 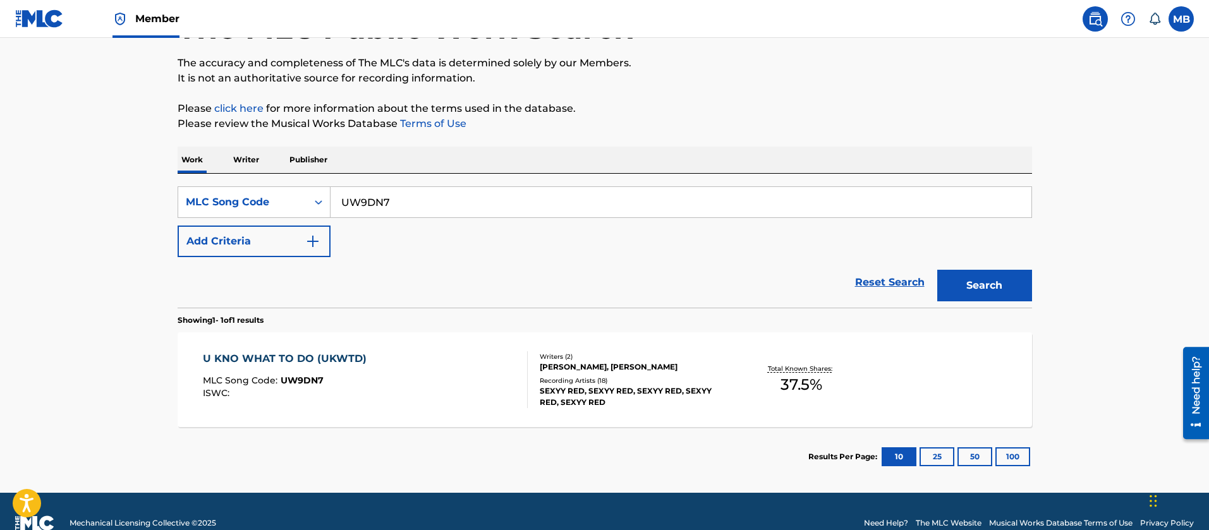 What do you see at coordinates (1013, 457) in the screenshot?
I see `button: 100` at bounding box center [1013, 457].